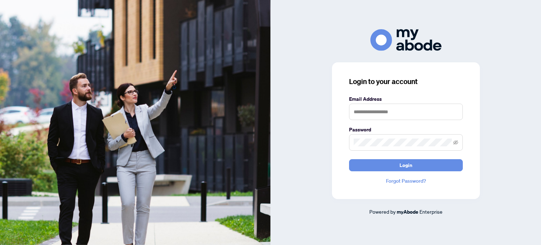  I want to click on span: Enterprise, so click(431, 211).